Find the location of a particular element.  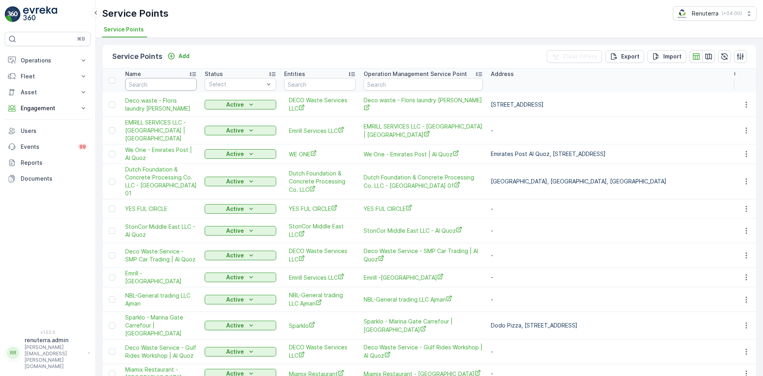

span: Sparklo is located at coordinates (320, 325).